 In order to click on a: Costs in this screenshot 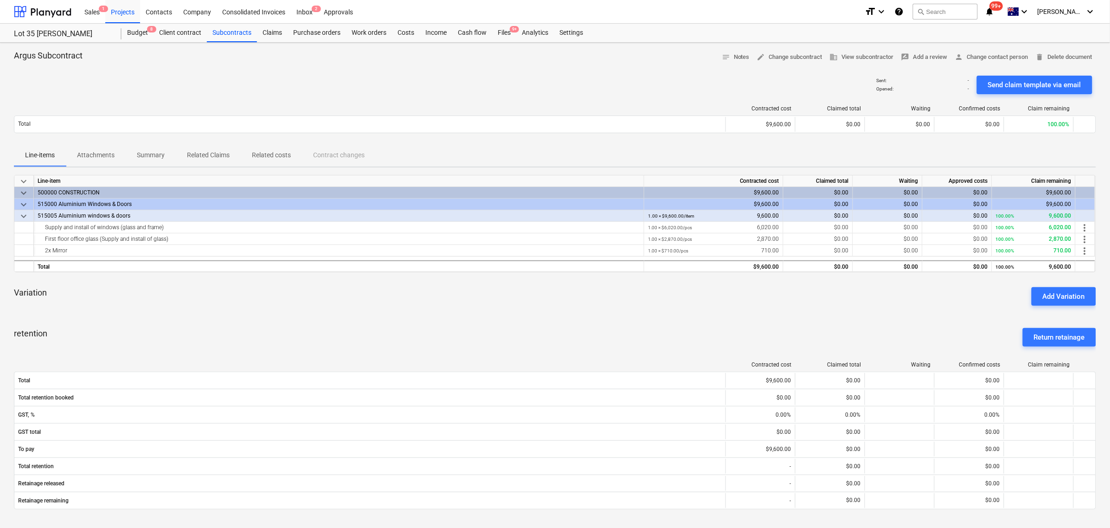, I will do `click(406, 33)`.